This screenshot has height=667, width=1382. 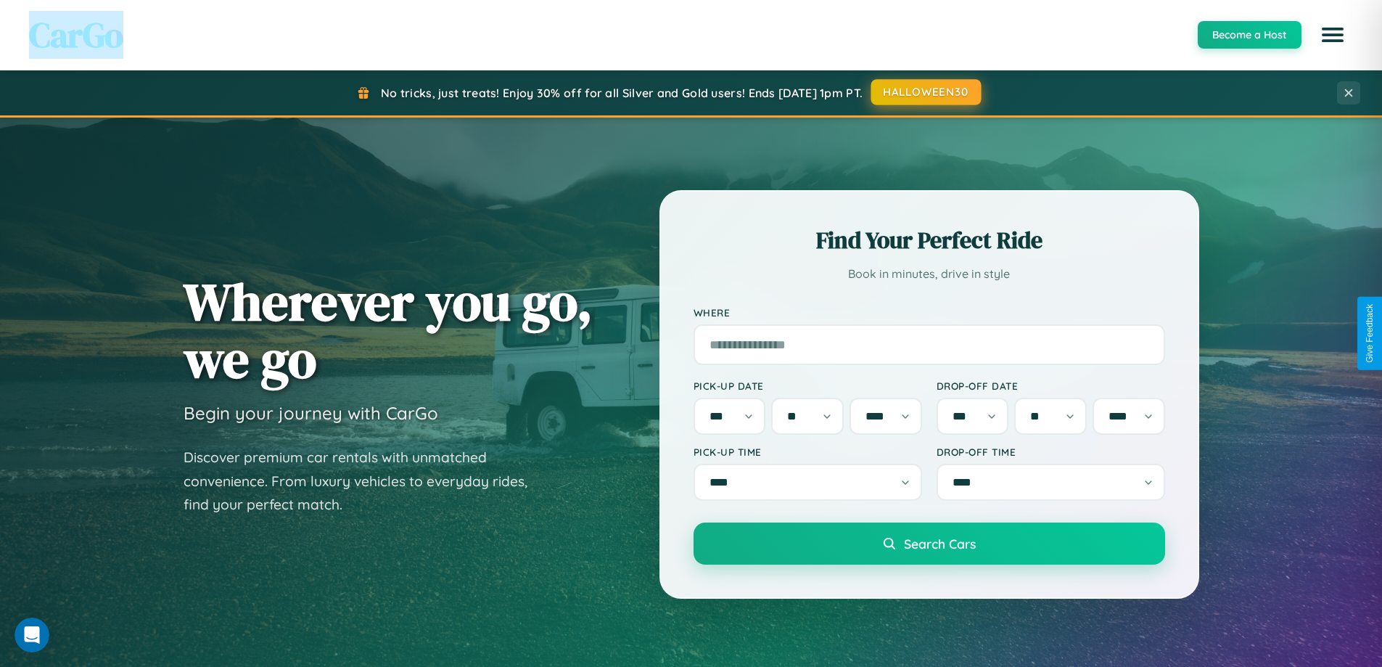 I want to click on label: Pick-up Time, so click(x=808, y=451).